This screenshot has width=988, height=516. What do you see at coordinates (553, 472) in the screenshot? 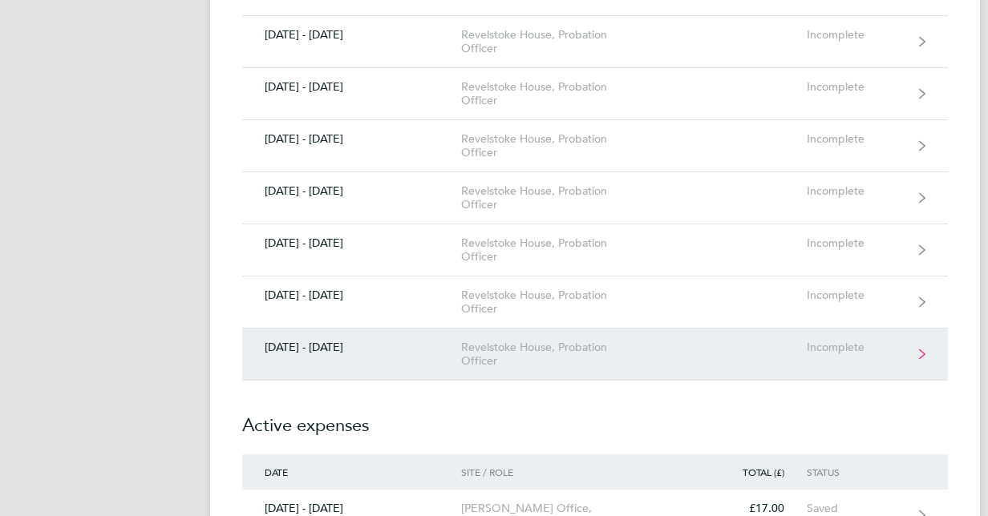
I see `div: Site / Role` at bounding box center [553, 472].